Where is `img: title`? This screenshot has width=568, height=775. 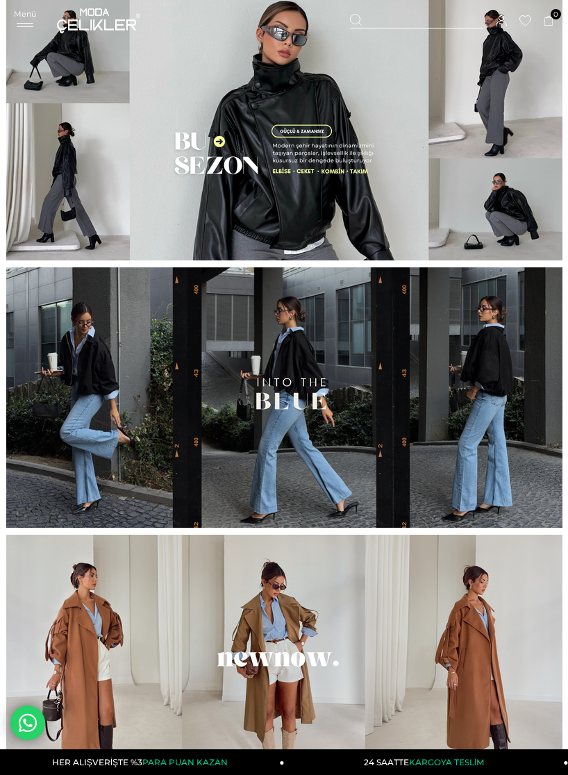 img: title is located at coordinates (284, 397).